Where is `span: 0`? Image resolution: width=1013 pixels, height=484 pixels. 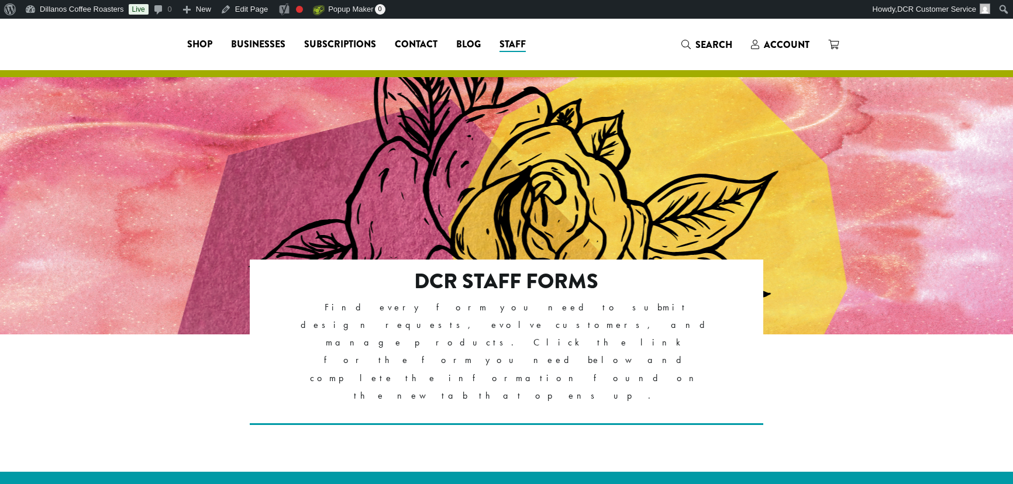
span: 0 is located at coordinates (380, 9).